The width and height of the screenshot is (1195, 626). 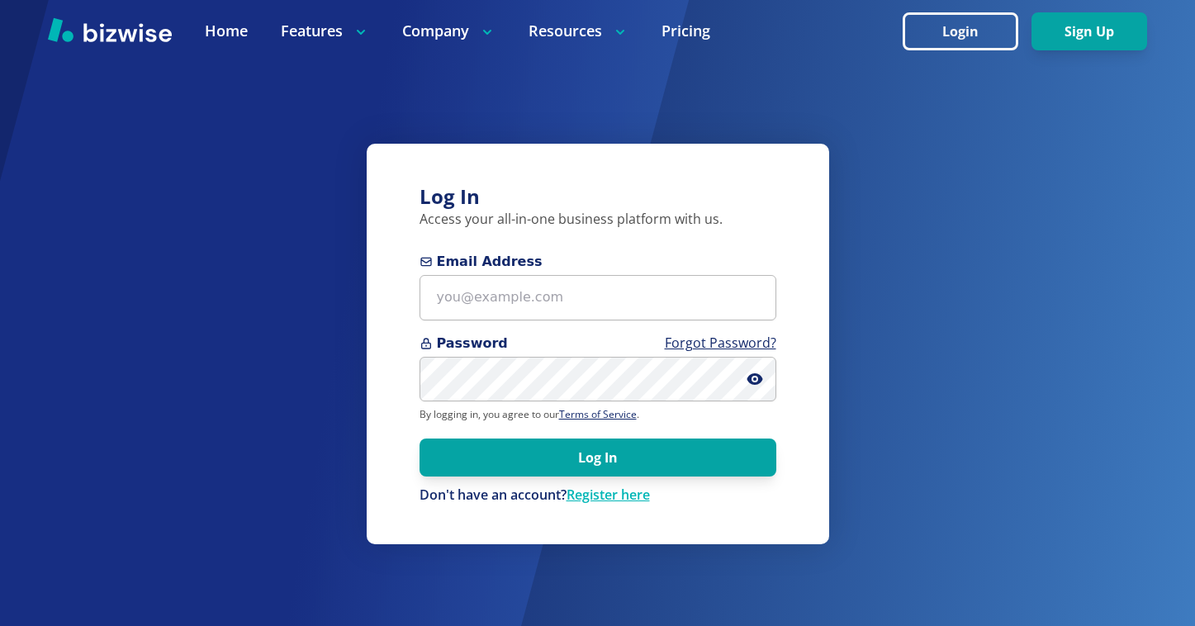 I want to click on a: Home, so click(x=226, y=31).